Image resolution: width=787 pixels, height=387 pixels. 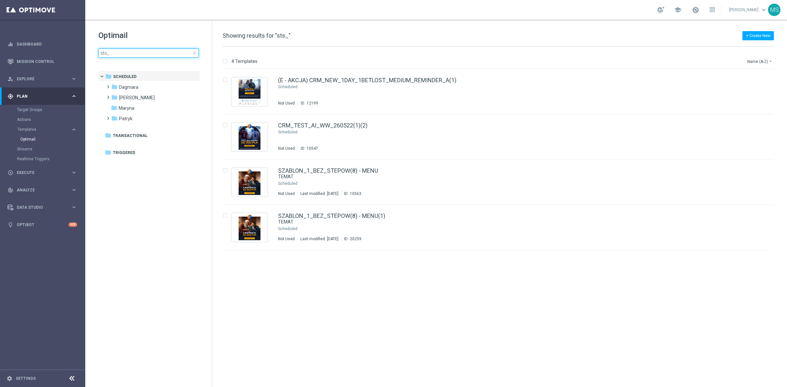 What do you see at coordinates (51, 110) in the screenshot?
I see `div: Target Groups` at bounding box center [51, 110].